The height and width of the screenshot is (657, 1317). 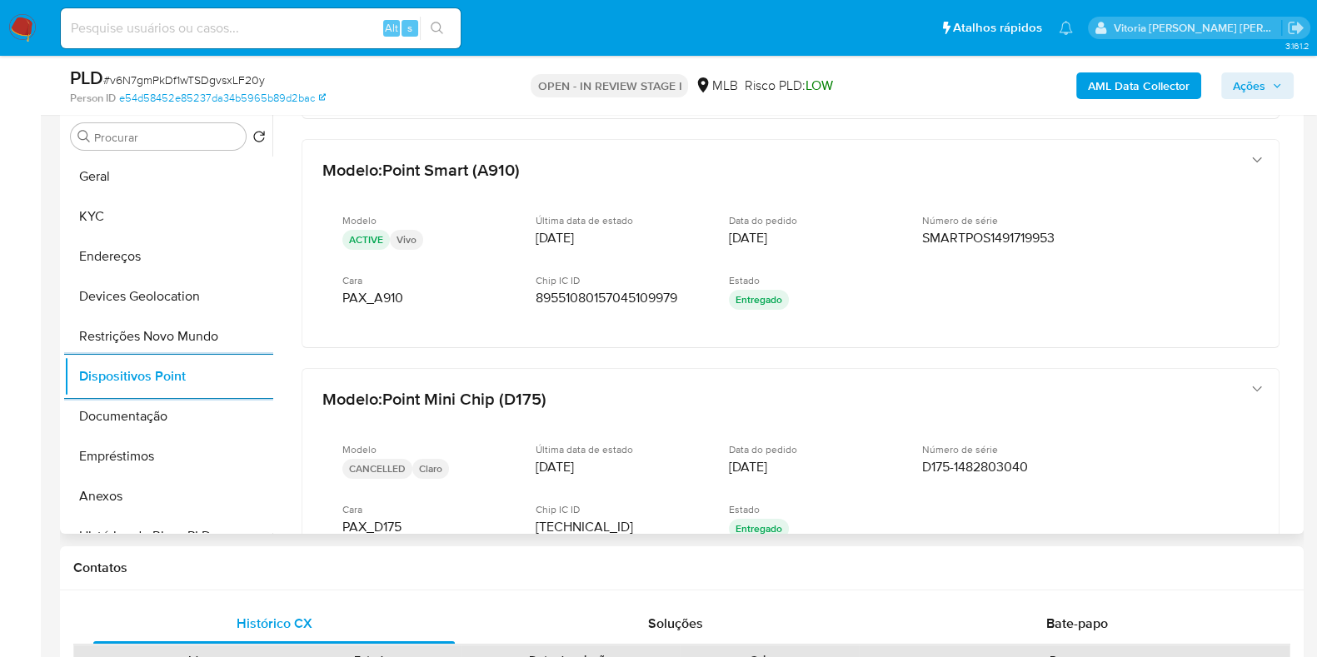 What do you see at coordinates (84, 137) in the screenshot?
I see `button: Procurar` at bounding box center [84, 137].